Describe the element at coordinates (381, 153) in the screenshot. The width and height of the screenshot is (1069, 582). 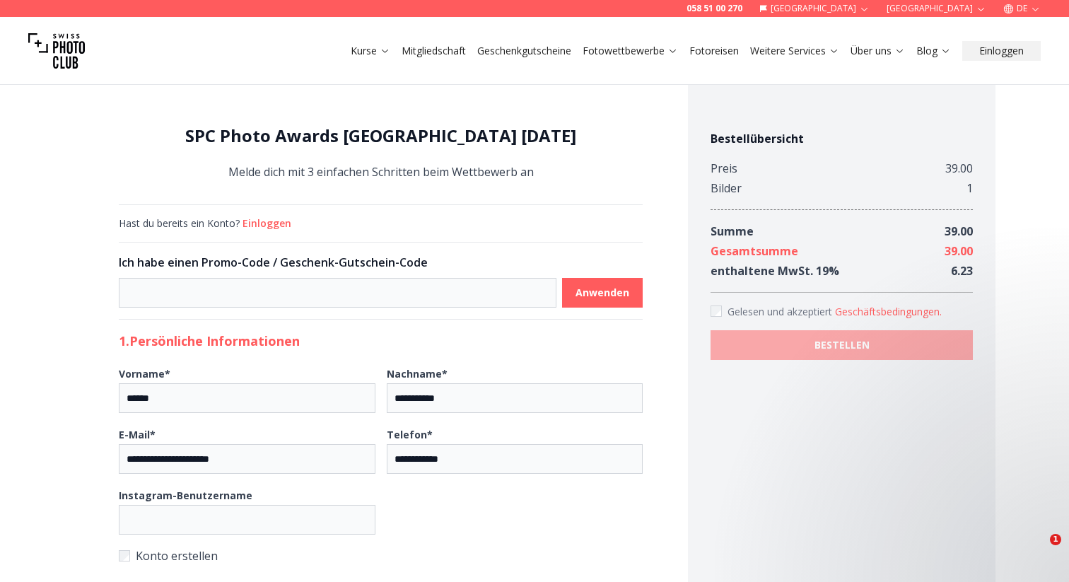
I see `div: Melde dich mit 3 einfachen Schritten beim Wettbewerb an` at that location.